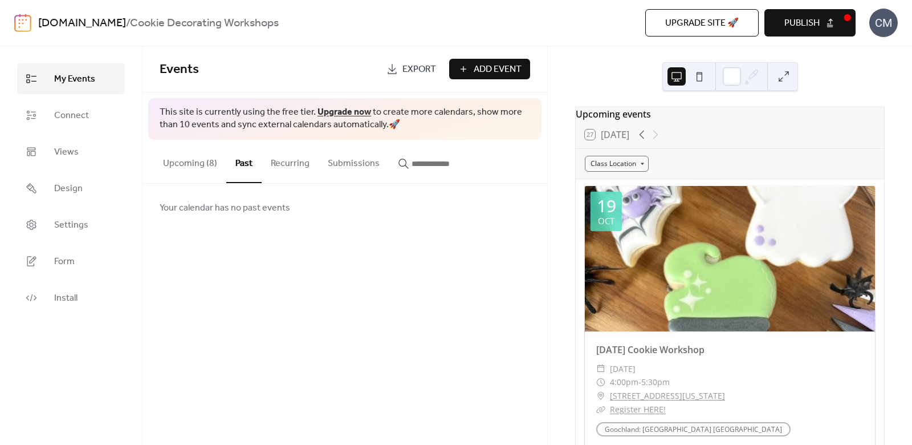 The height and width of the screenshot is (445, 912). What do you see at coordinates (75, 79) in the screenshot?
I see `span: My Events` at bounding box center [75, 79].